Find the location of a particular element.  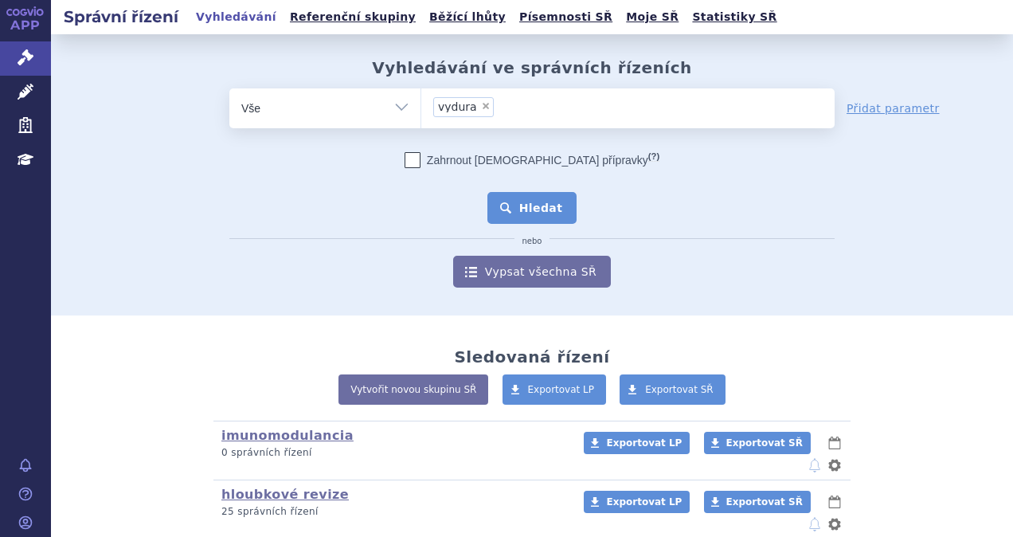

a: Běžící lhůty is located at coordinates (468, 17).